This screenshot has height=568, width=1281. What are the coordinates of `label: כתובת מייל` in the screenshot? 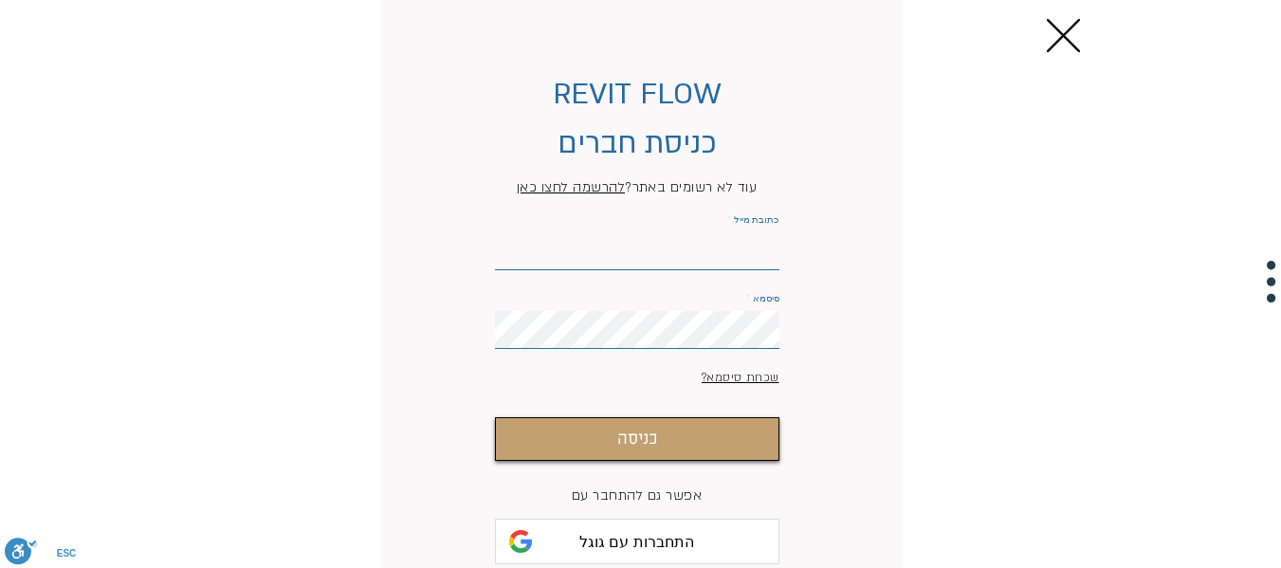 It's located at (637, 220).